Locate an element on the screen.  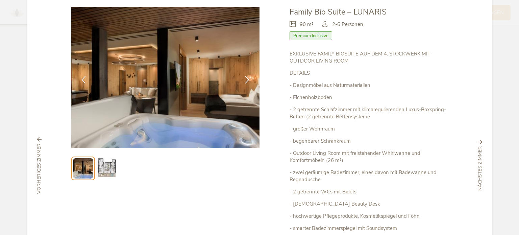
p: - zwei geräumige Badezimmer, eines davon mit Badewanne und Regendusche is located at coordinates (369, 176).